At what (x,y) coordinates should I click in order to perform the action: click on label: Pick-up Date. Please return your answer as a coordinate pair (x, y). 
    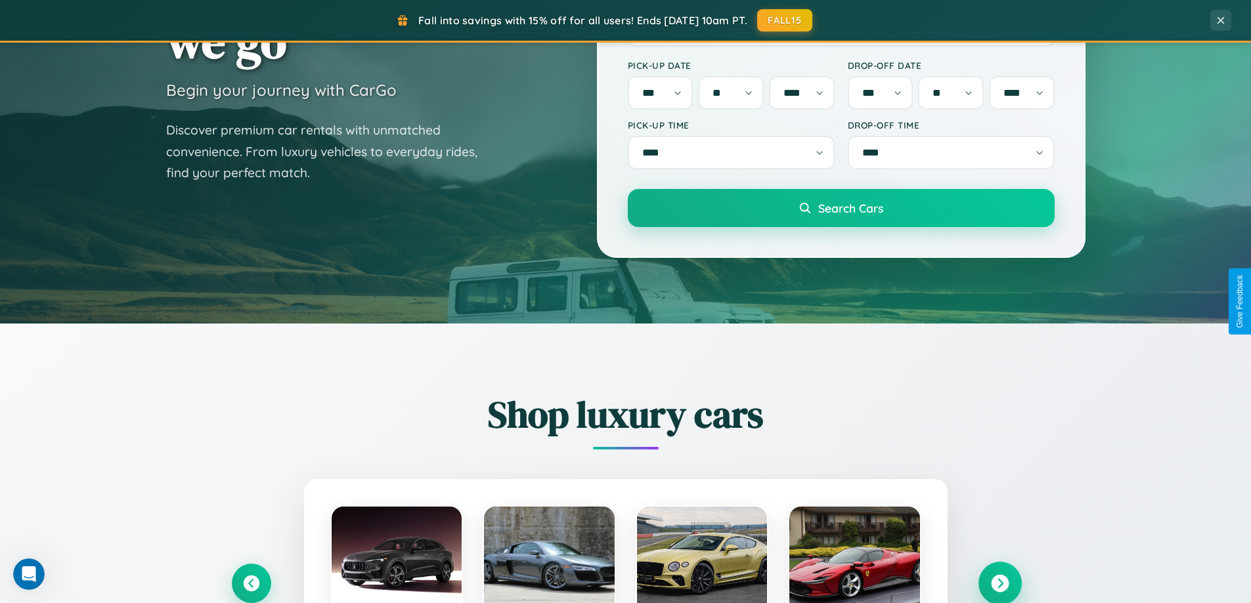
    Looking at the image, I should click on (731, 65).